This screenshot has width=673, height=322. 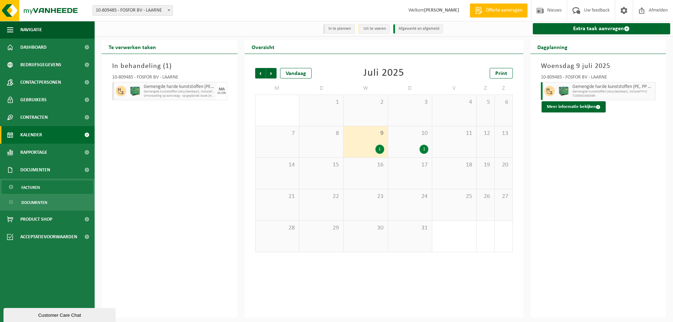 I want to click on span: 10-809485 - FOSFOR BV - LAARNE, so click(x=133, y=11).